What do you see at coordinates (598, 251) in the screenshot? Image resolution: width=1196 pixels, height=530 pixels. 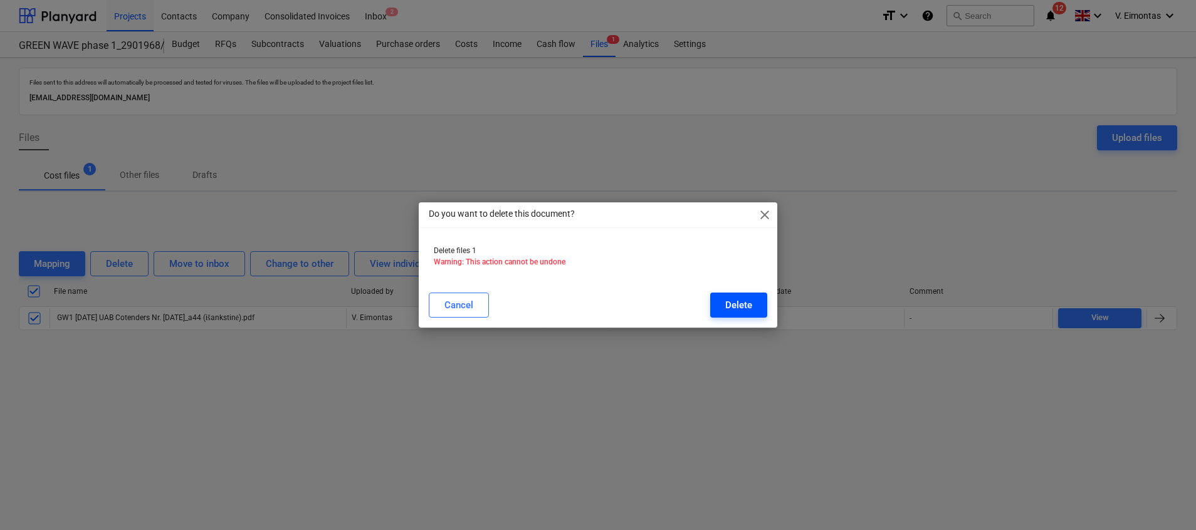 I see `p: Delete files 1` at bounding box center [598, 251].